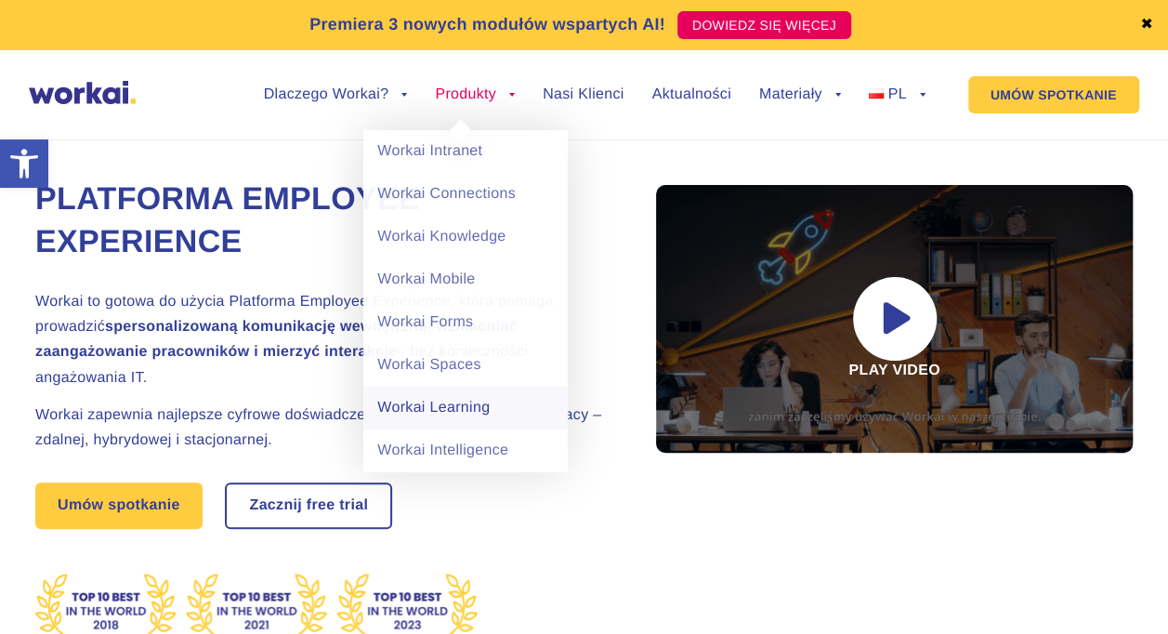  I want to click on div: Play video, so click(894, 319).